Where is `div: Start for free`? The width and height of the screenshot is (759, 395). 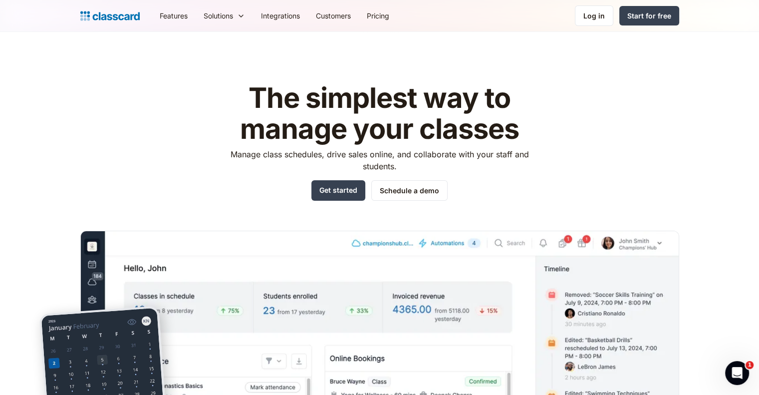
div: Start for free is located at coordinates (649, 15).